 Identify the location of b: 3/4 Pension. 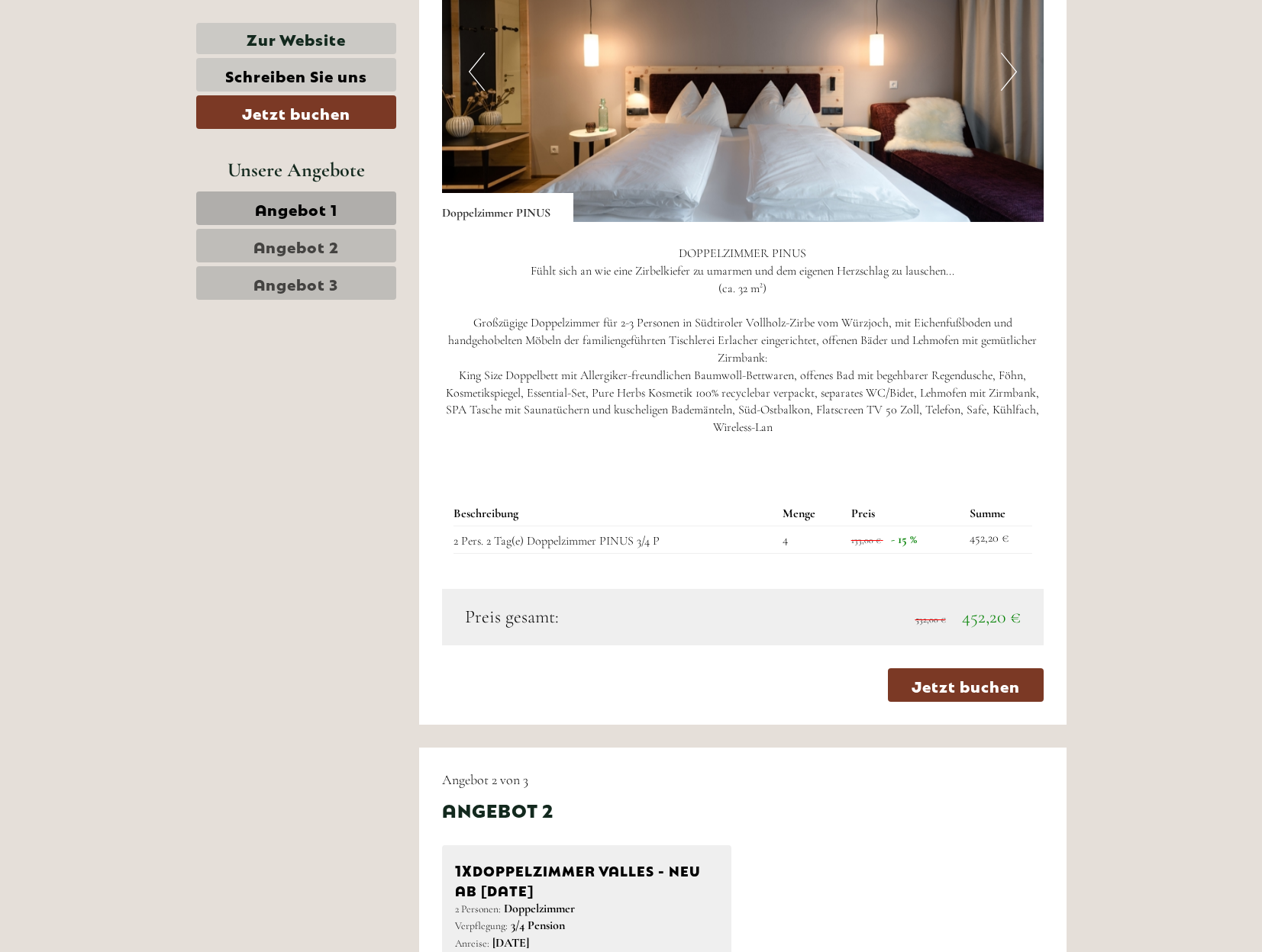
(537, 925).